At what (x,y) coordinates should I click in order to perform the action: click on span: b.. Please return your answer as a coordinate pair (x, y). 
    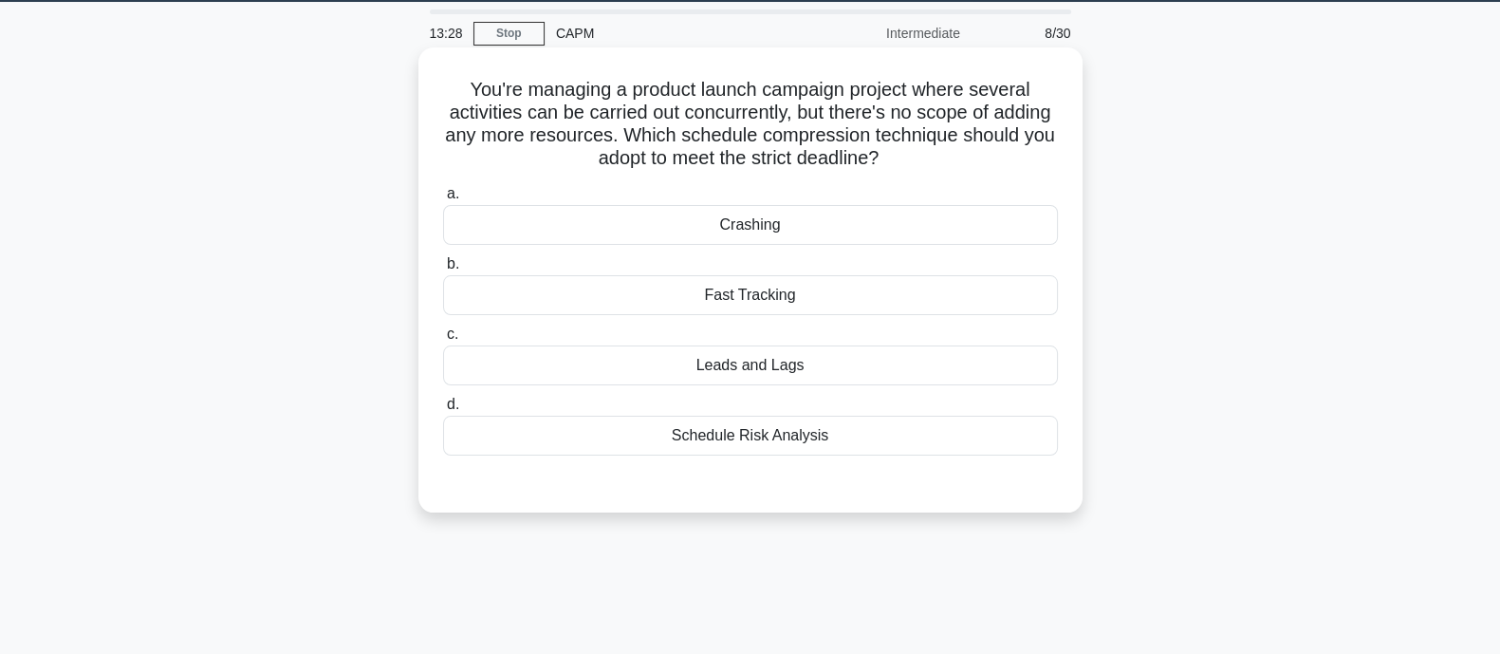
    Looking at the image, I should click on (452, 263).